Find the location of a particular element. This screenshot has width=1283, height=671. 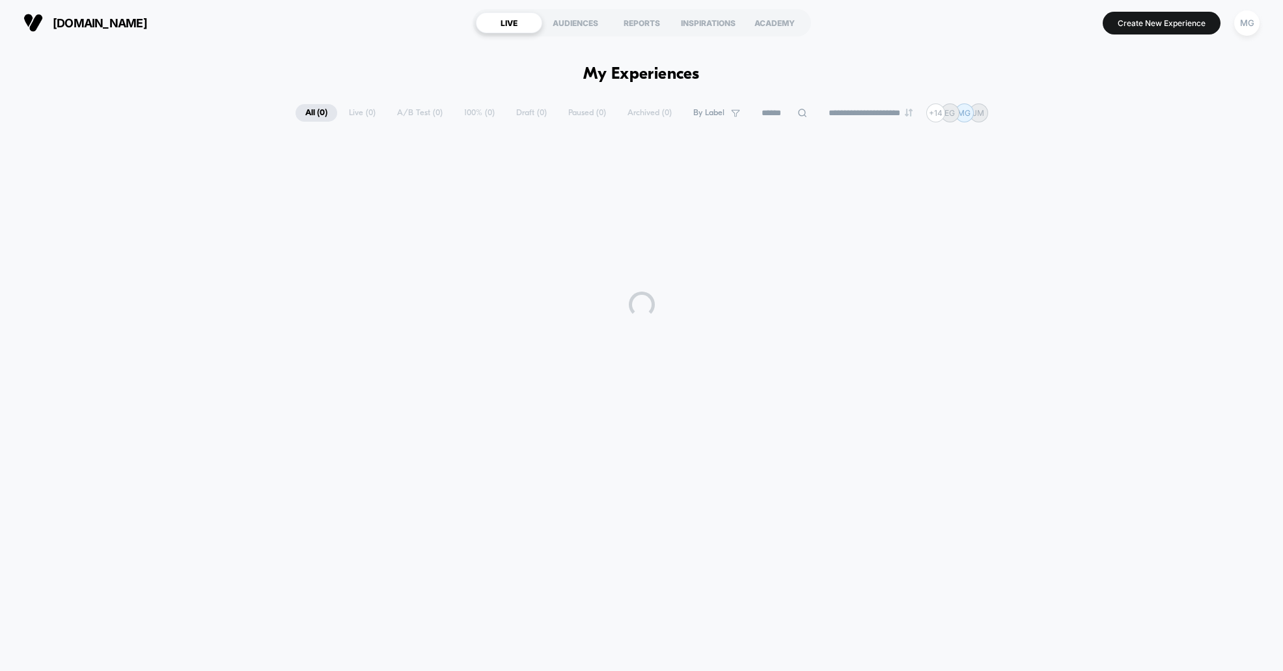

span: All ( 0 ) is located at coordinates (316, 113).